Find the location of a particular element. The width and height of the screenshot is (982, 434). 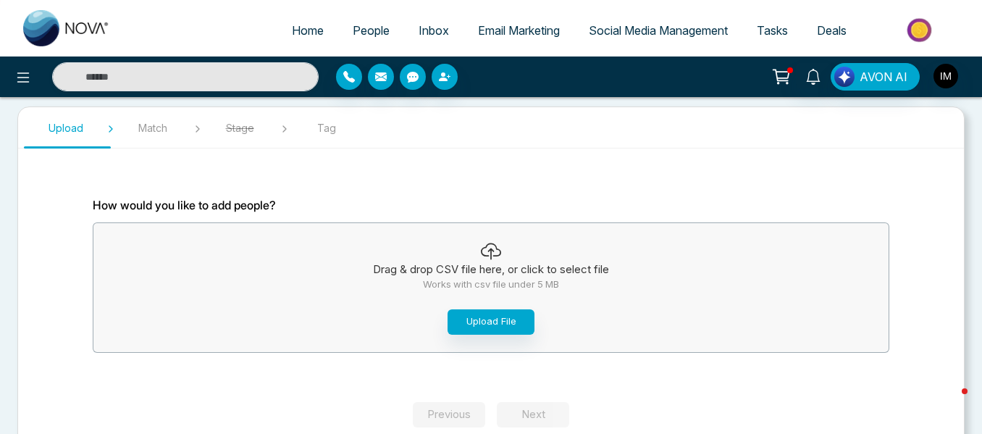

a: Inbox is located at coordinates (434, 30).